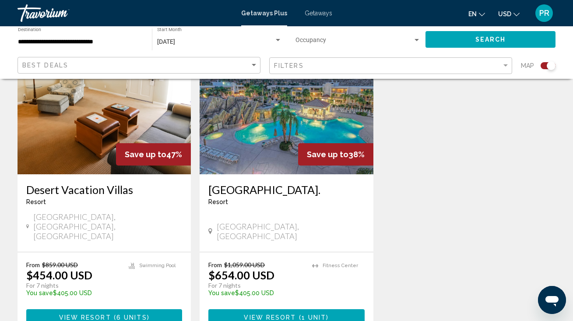 This screenshot has width=573, height=321. What do you see at coordinates (490, 40) in the screenshot?
I see `span: Search` at bounding box center [490, 40].